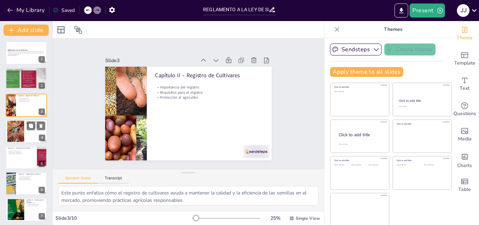  Describe the element at coordinates (35, 201) in the screenshot. I see `p: Capítulo VI – Distribución de Semillas` at that location.